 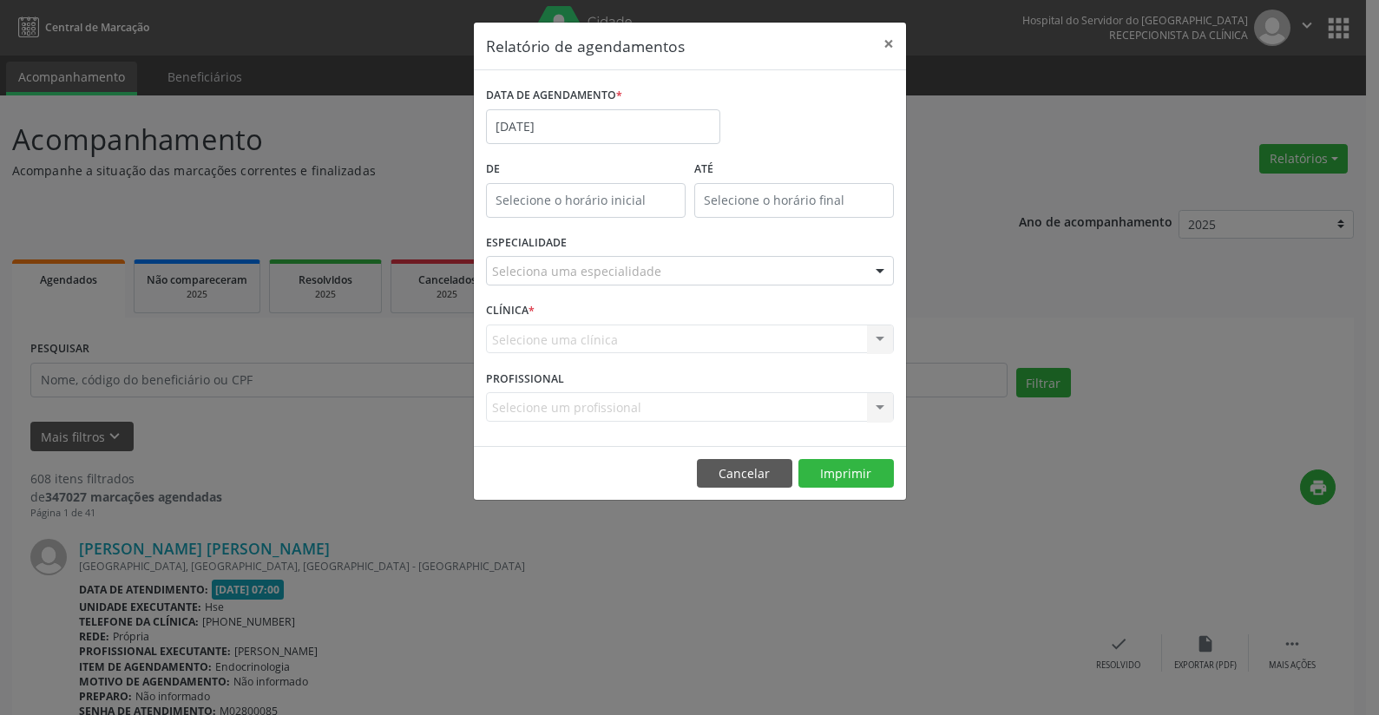 What do you see at coordinates (576, 271) in the screenshot?
I see `span: Seleciona uma especialidade` at bounding box center [576, 271].